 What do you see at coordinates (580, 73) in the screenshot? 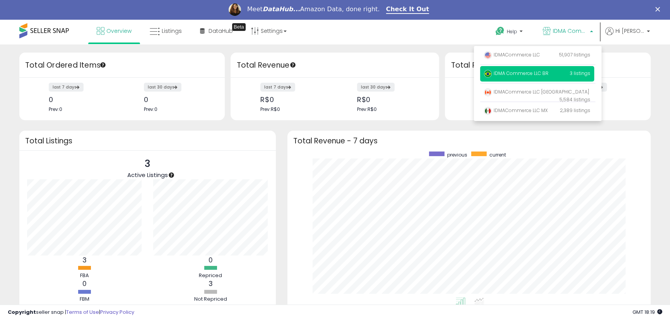
I see `span: 3 listings` at bounding box center [580, 73].